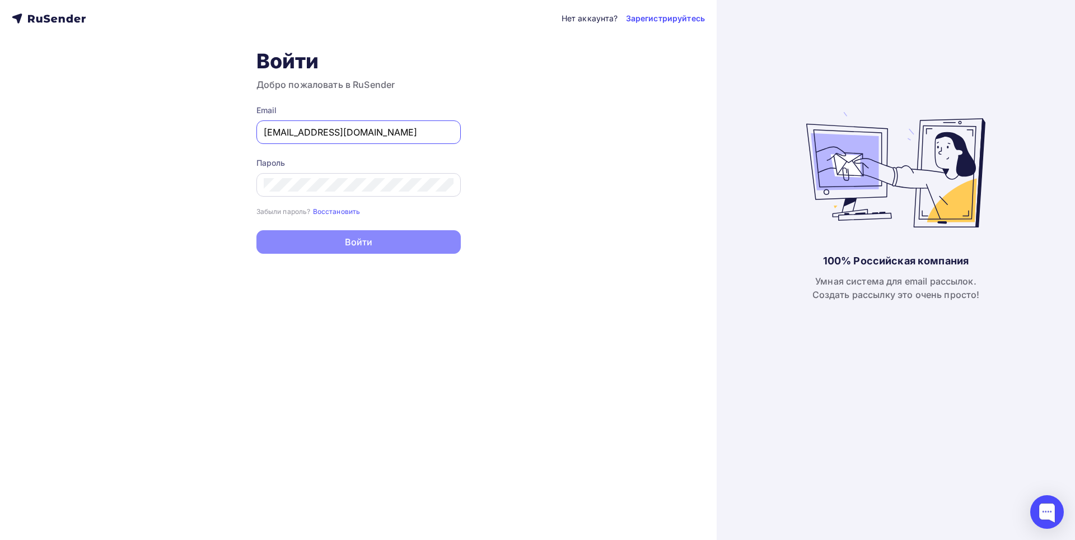 This screenshot has height=540, width=1075. What do you see at coordinates (358, 85) in the screenshot?
I see `h3: Добро пожаловать в RuSender` at bounding box center [358, 85].